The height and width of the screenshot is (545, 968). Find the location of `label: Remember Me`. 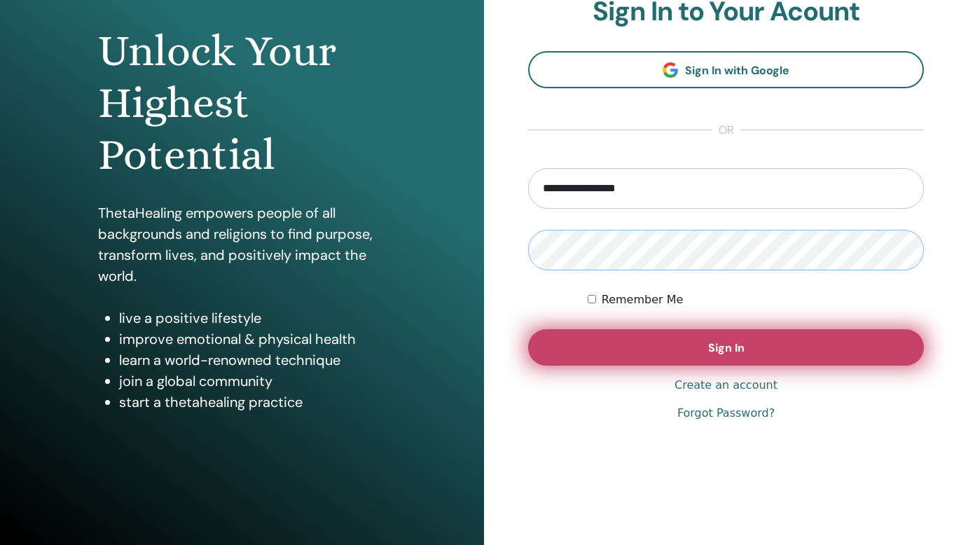

label: Remember Me is located at coordinates (642, 300).